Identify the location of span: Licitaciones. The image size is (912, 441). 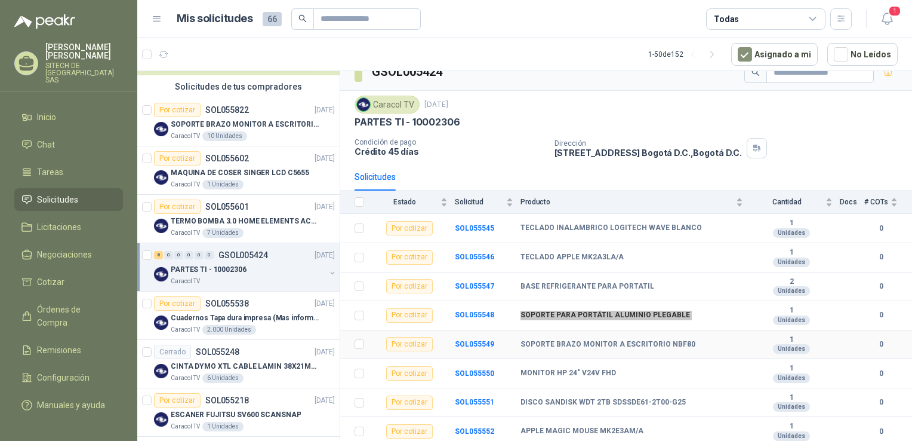
(59, 227).